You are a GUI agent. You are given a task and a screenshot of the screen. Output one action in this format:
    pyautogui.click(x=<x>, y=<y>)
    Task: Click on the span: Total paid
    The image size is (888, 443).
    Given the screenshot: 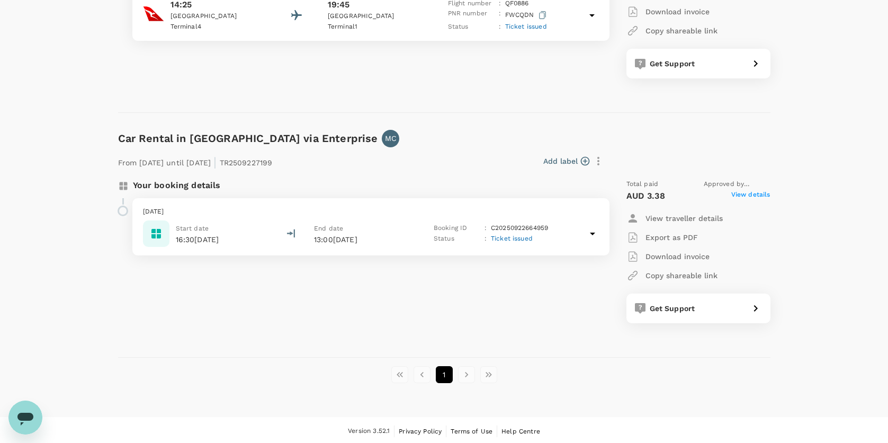 What is the action you would take?
    pyautogui.click(x=642, y=184)
    